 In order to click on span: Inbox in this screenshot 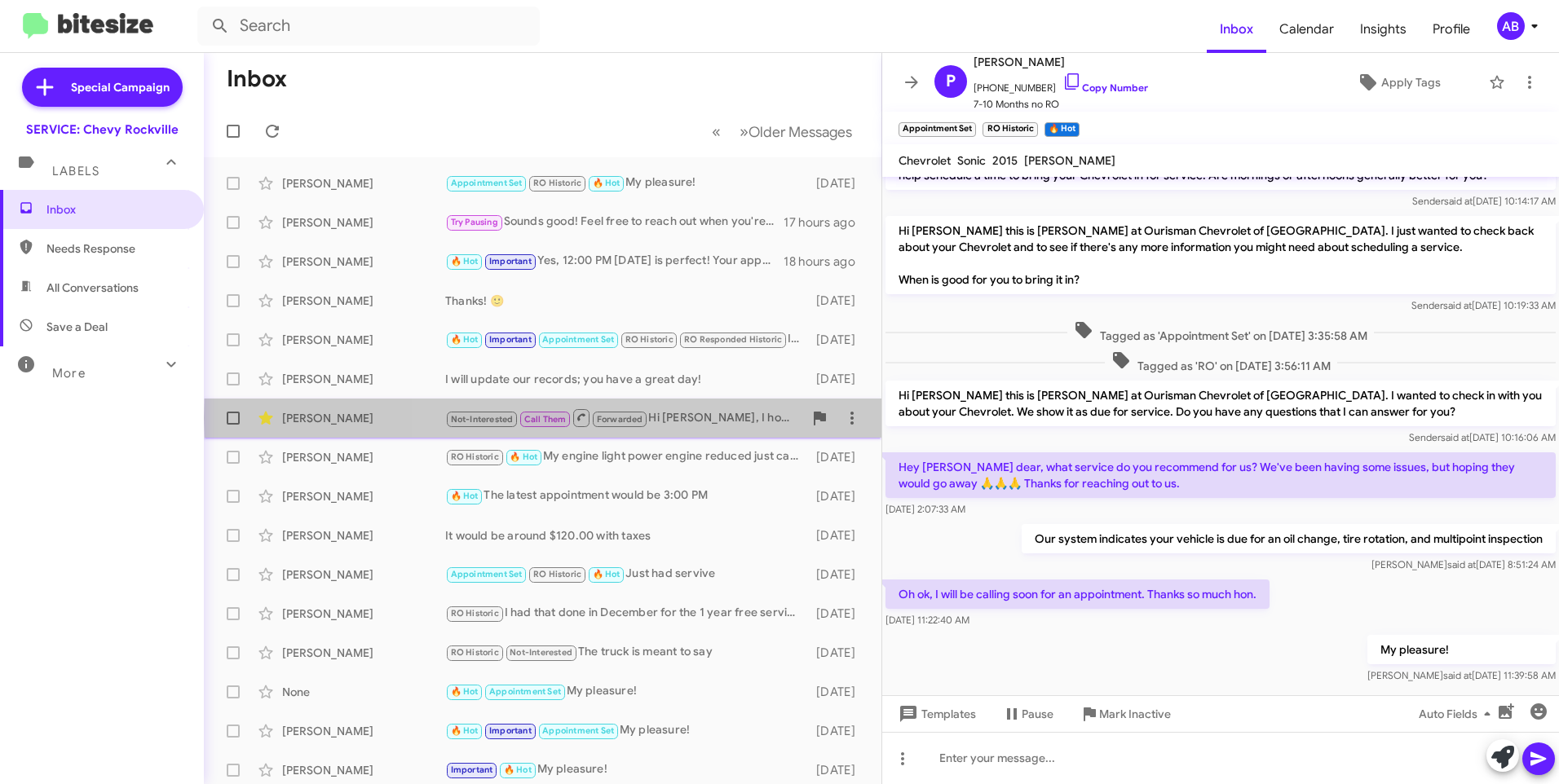, I will do `click(1236, 29)`.